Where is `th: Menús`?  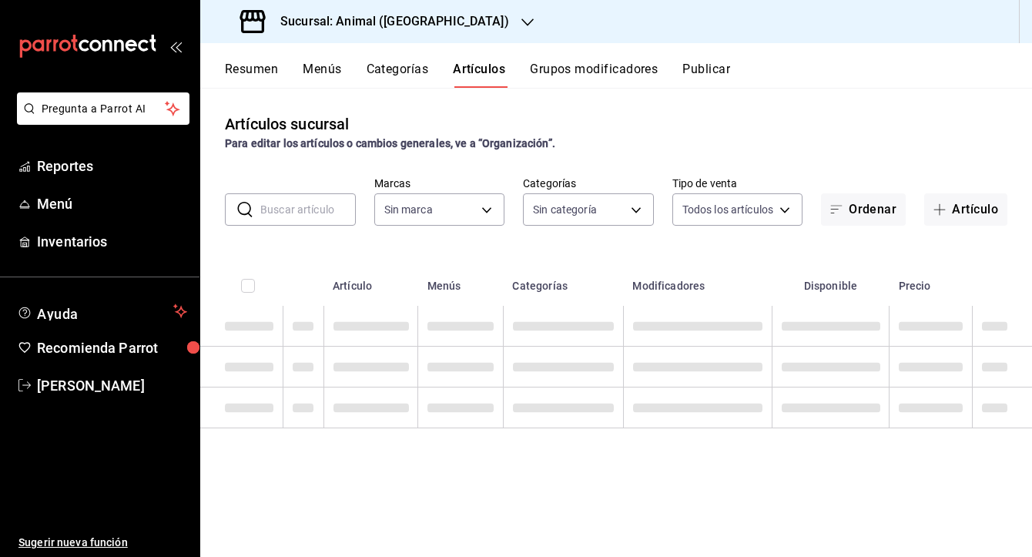 th: Menús is located at coordinates (461, 281).